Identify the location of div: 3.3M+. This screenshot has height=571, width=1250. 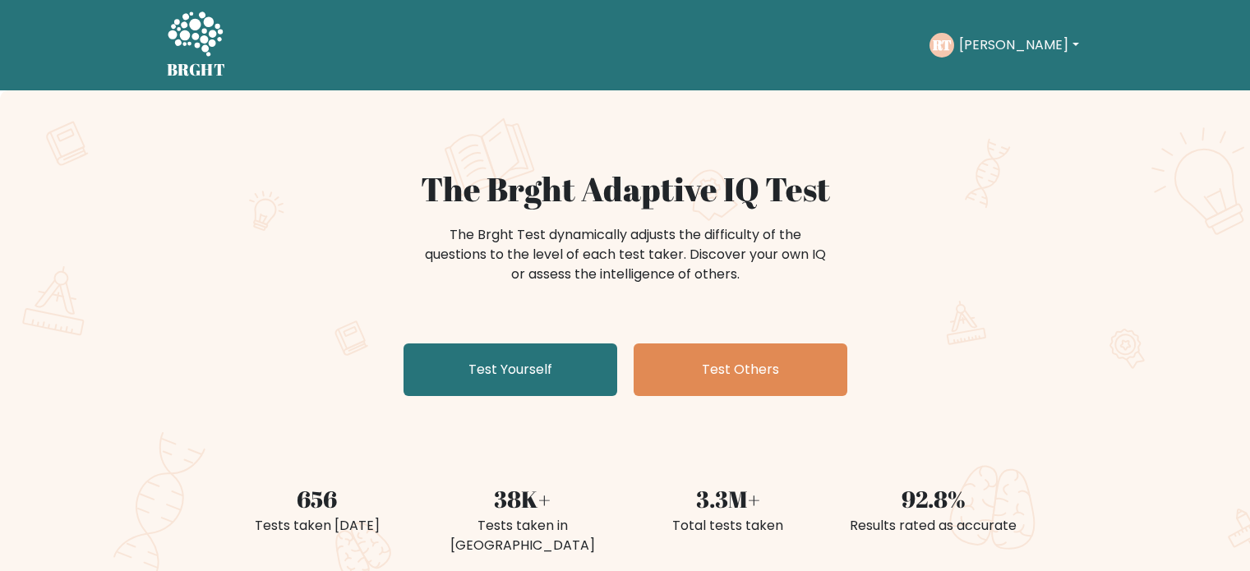
(728, 499).